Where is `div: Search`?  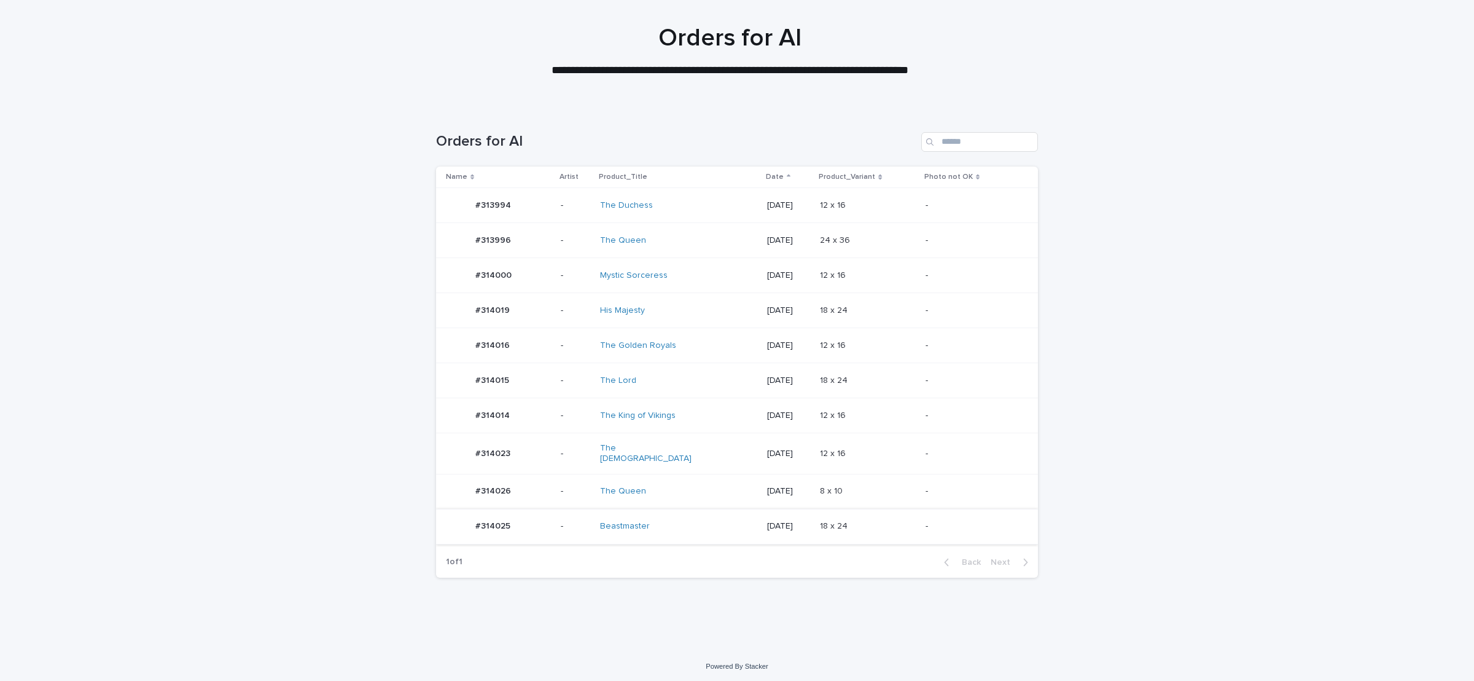 div: Search is located at coordinates (980, 142).